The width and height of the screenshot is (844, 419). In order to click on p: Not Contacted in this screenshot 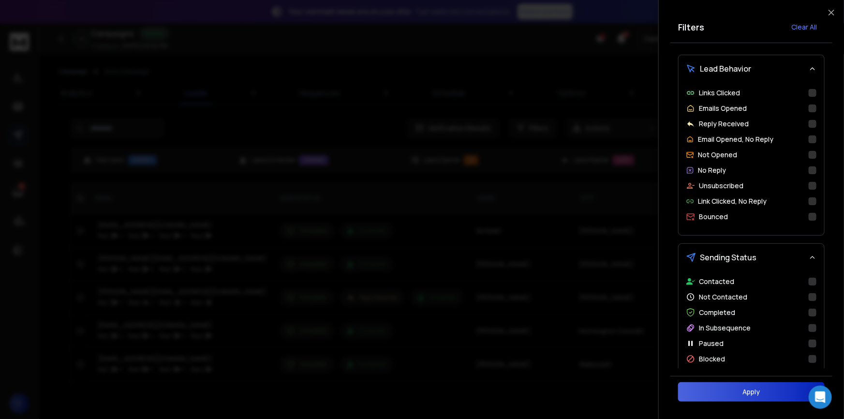, I will do `click(723, 297)`.